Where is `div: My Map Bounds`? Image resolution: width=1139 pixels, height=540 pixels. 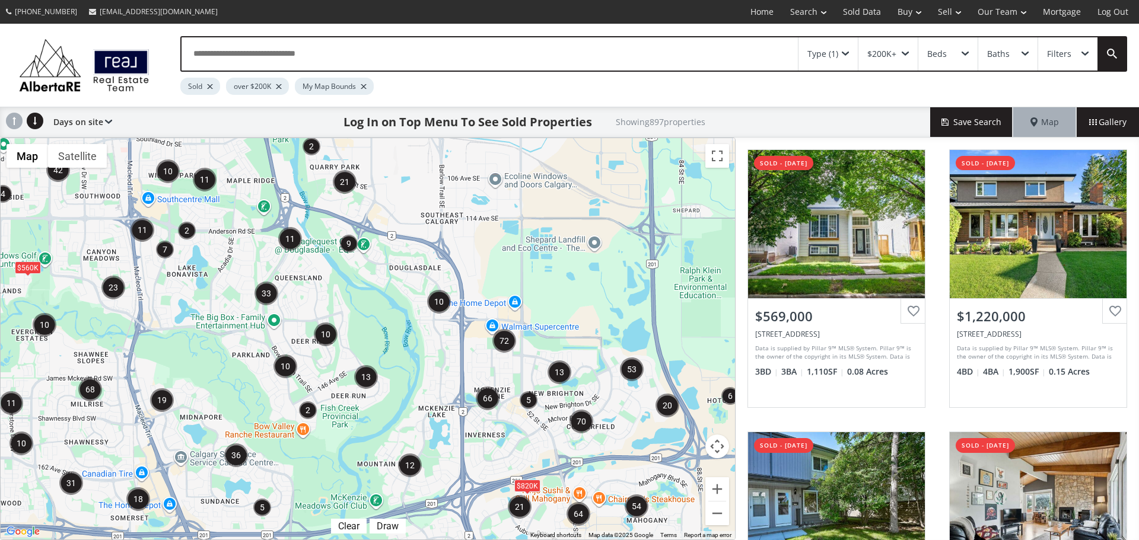
div: My Map Bounds is located at coordinates (334, 86).